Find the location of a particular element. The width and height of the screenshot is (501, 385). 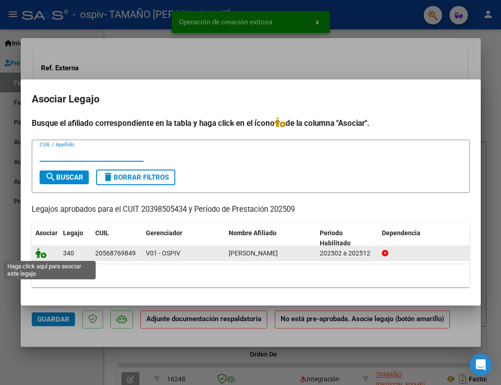

span: V01 - OSPIV is located at coordinates (163, 253).